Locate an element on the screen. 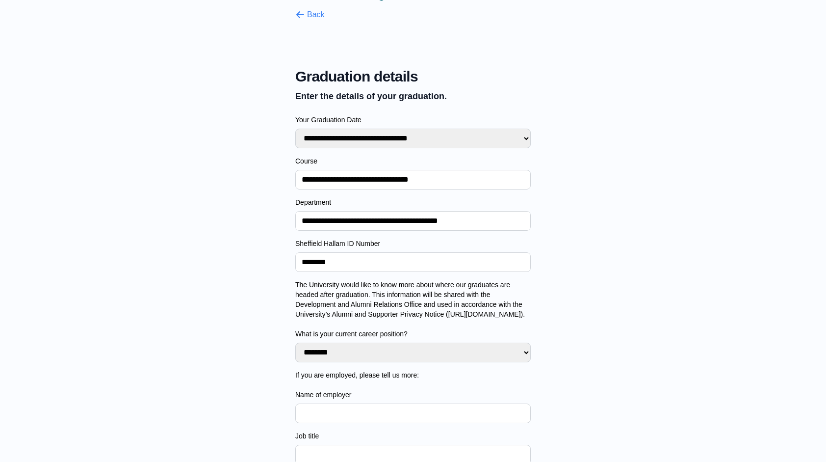 This screenshot has height=462, width=826. label: Course is located at coordinates (413, 161).